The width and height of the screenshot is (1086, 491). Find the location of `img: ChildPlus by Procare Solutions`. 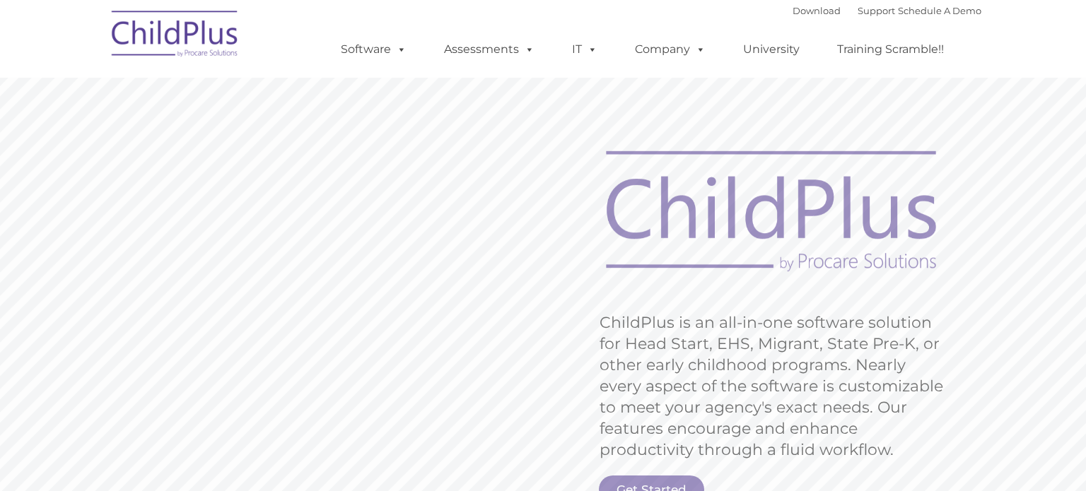

img: ChildPlus by Procare Solutions is located at coordinates (175, 36).